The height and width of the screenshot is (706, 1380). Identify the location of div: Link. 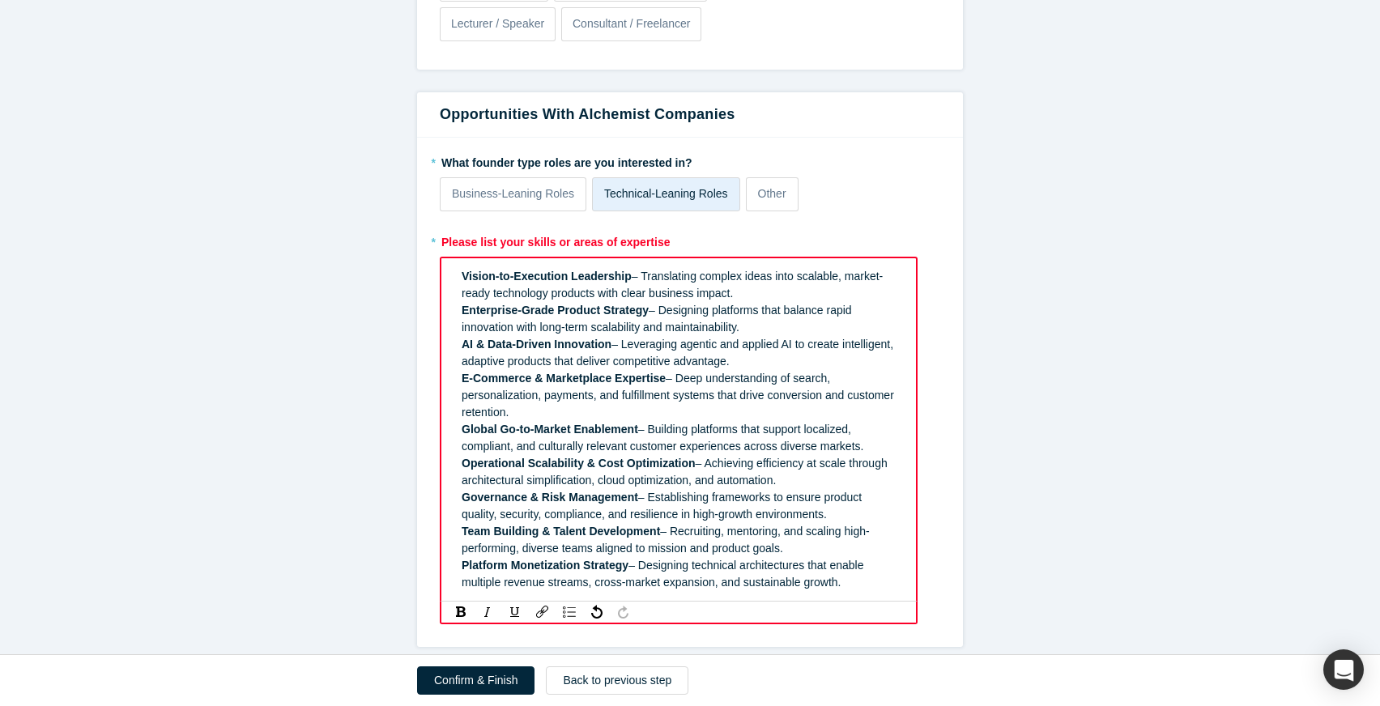
(542, 612).